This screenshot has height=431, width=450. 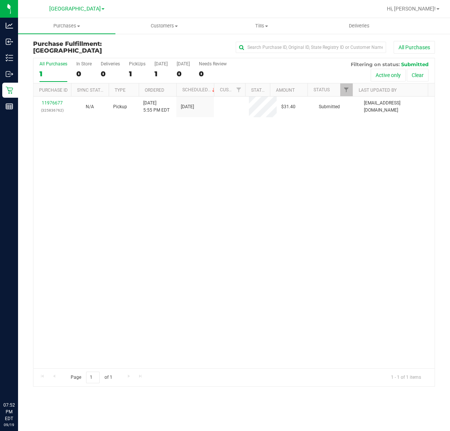 I want to click on span: Tills, so click(x=261, y=26).